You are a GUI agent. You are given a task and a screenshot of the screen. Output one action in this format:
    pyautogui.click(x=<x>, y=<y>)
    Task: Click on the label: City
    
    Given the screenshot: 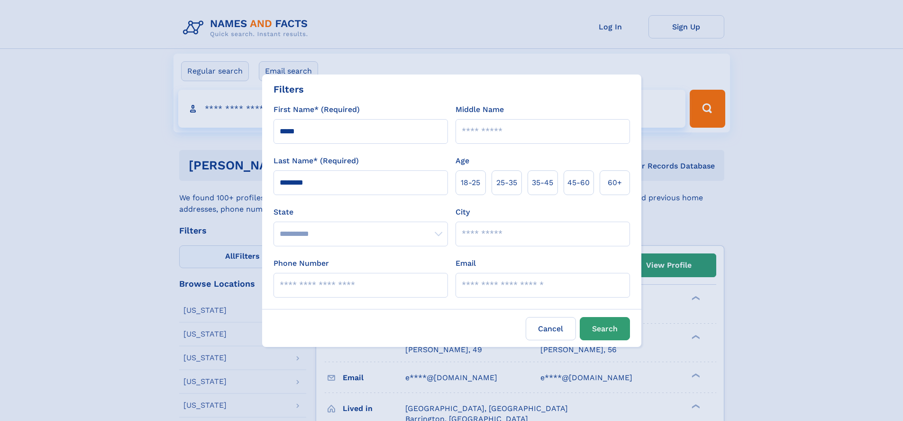 What is the action you would take?
    pyautogui.click(x=463, y=212)
    